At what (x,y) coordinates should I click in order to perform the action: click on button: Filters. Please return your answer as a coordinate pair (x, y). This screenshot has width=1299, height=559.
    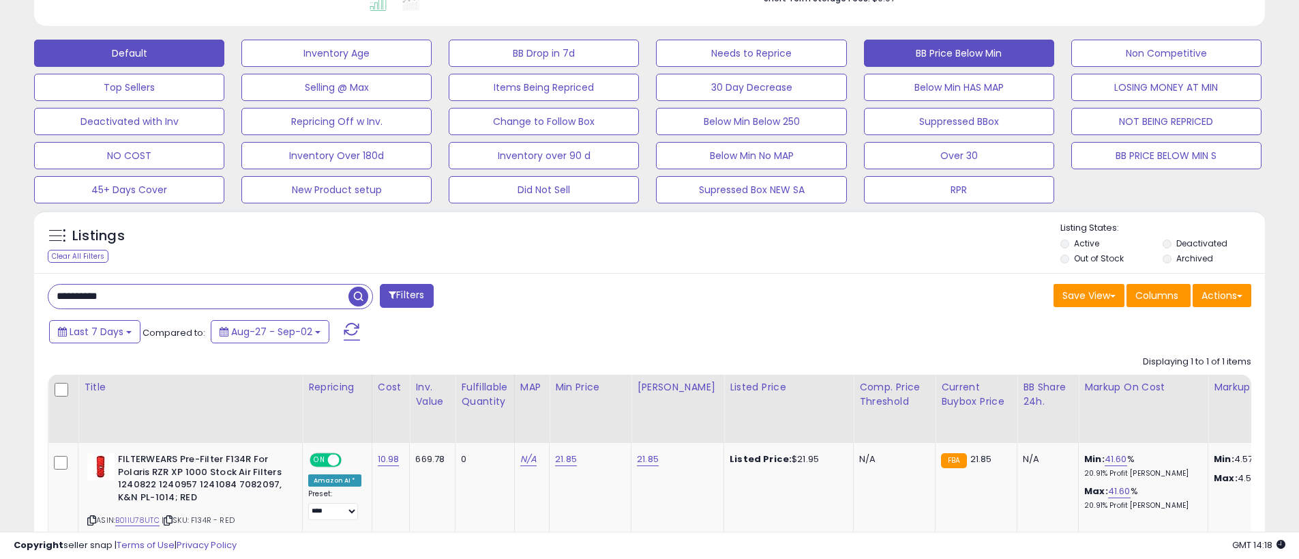
    Looking at the image, I should click on (406, 295).